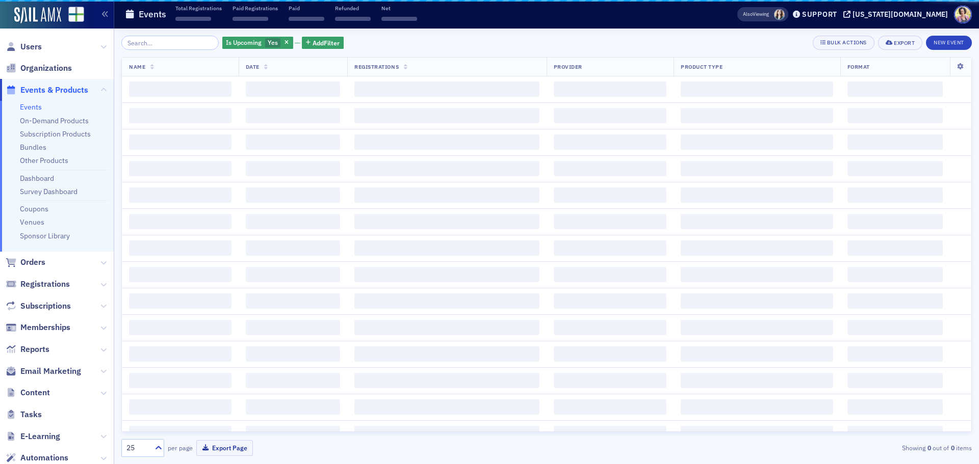 The width and height of the screenshot is (979, 464). I want to click on a: Dashboard, so click(37, 178).